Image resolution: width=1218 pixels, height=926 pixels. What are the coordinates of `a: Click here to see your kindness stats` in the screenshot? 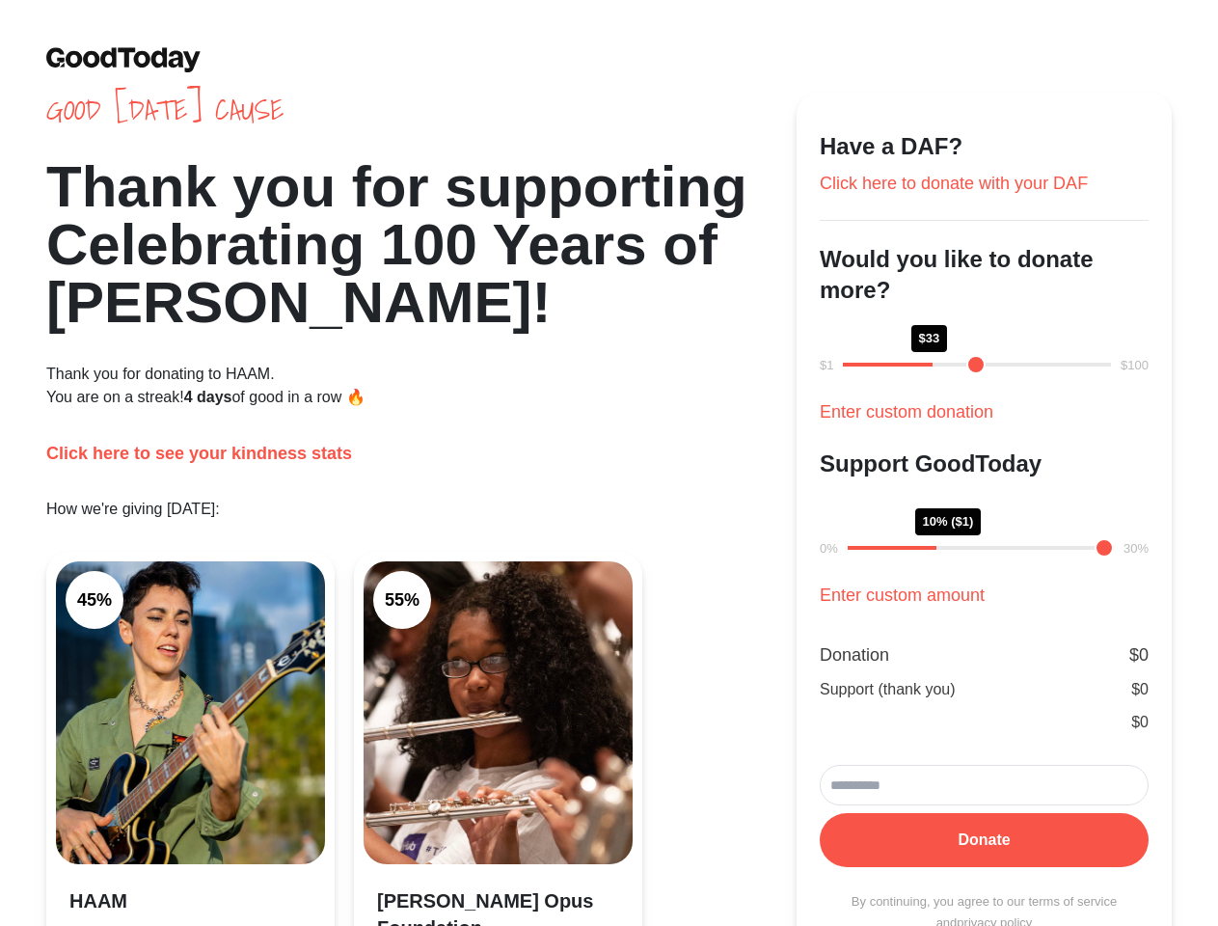 It's located at (199, 453).